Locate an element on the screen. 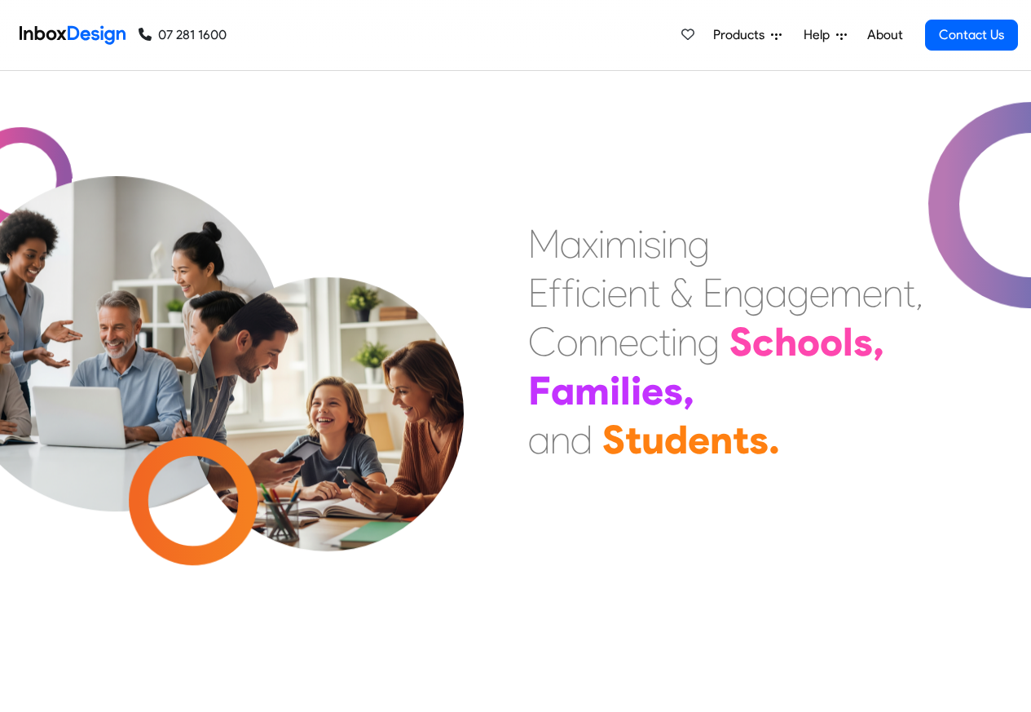  a: Help is located at coordinates (825, 35).